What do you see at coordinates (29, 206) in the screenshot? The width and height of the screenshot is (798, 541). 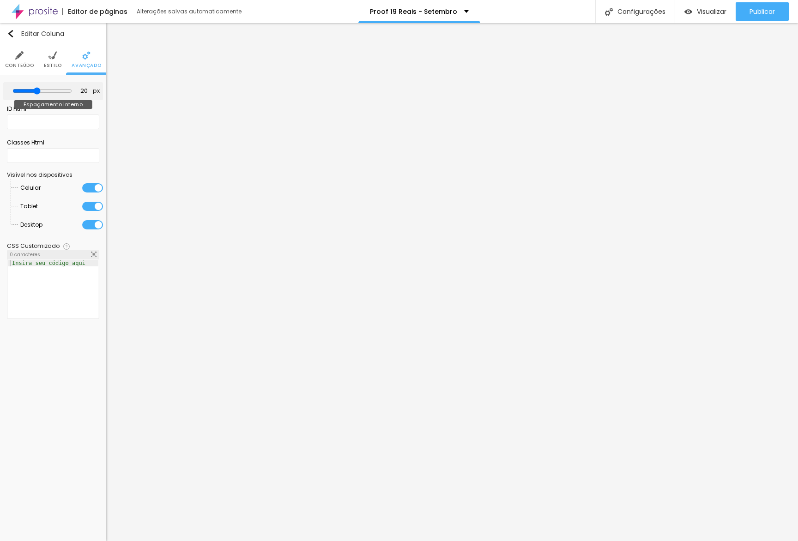 I see `span: Tablet` at bounding box center [29, 206].